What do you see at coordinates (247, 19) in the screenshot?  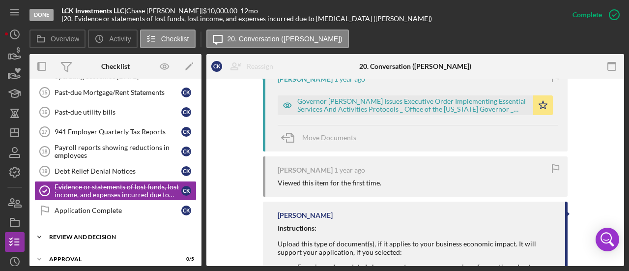 I see `div: | 20. Evidence or statements of lost funds, lost income, and expenses incurred due to [MEDICAL_DA...` at bounding box center [247, 19].